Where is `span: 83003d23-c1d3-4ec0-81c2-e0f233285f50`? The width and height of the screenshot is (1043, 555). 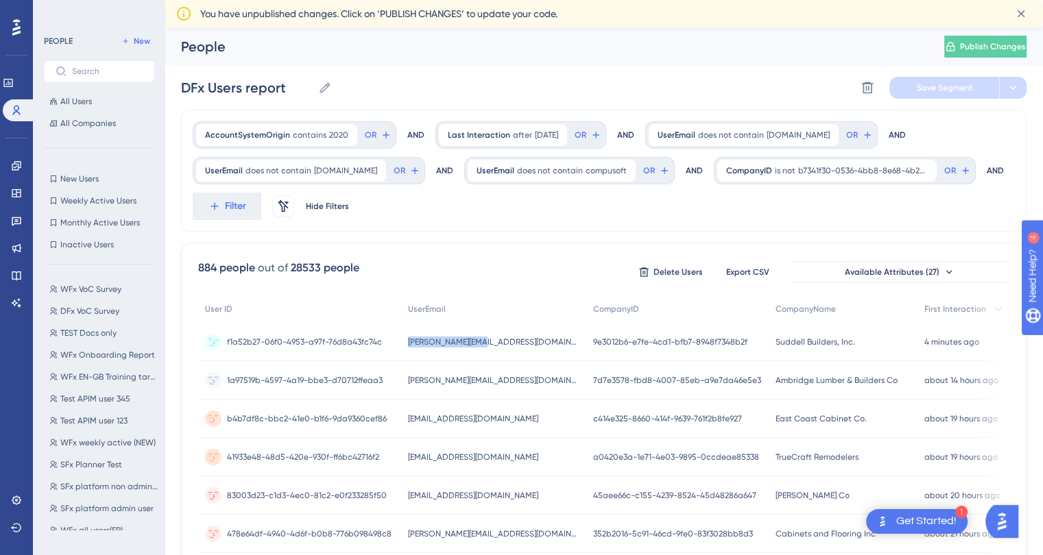 span: 83003d23-c1d3-4ec0-81c2-e0f233285f50 is located at coordinates (307, 496).